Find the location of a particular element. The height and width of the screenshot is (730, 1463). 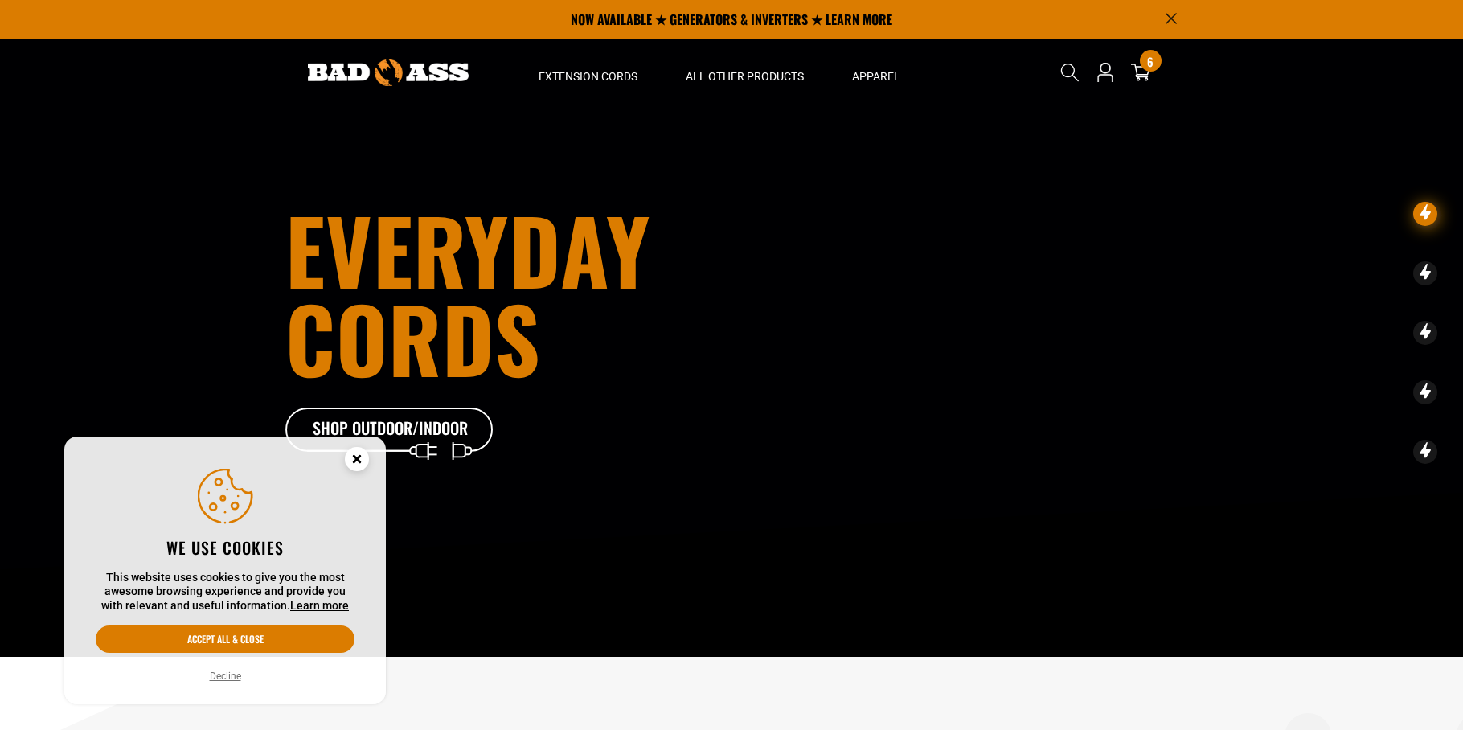

a: Shop Outdoor/Indoor is located at coordinates (390, 430).